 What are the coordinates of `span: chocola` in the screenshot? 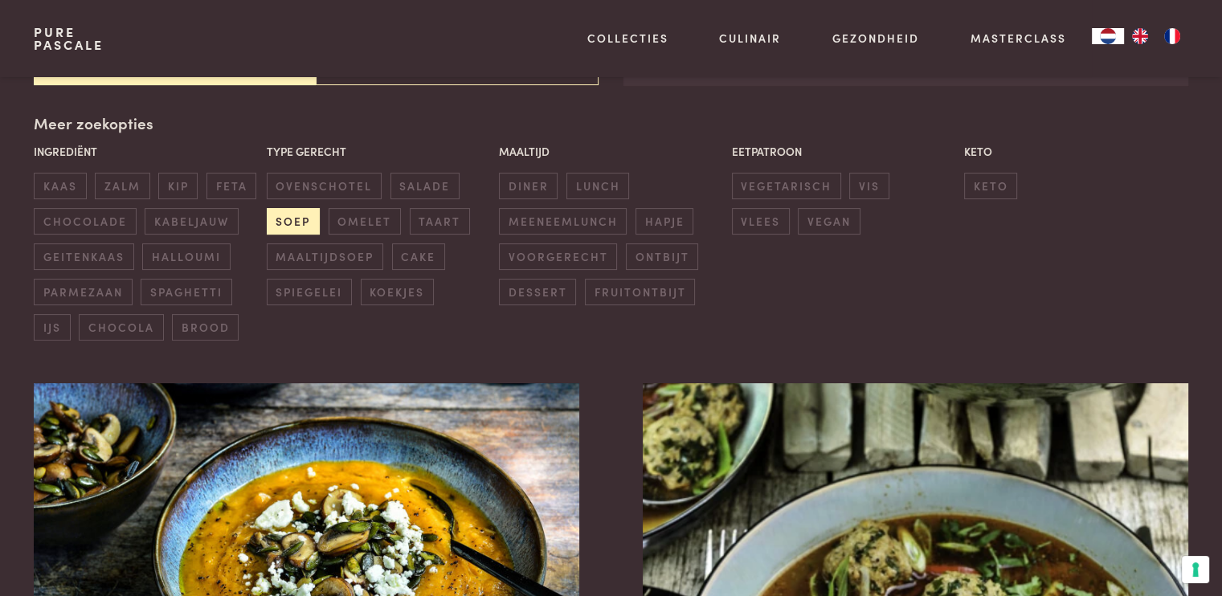 It's located at (121, 327).